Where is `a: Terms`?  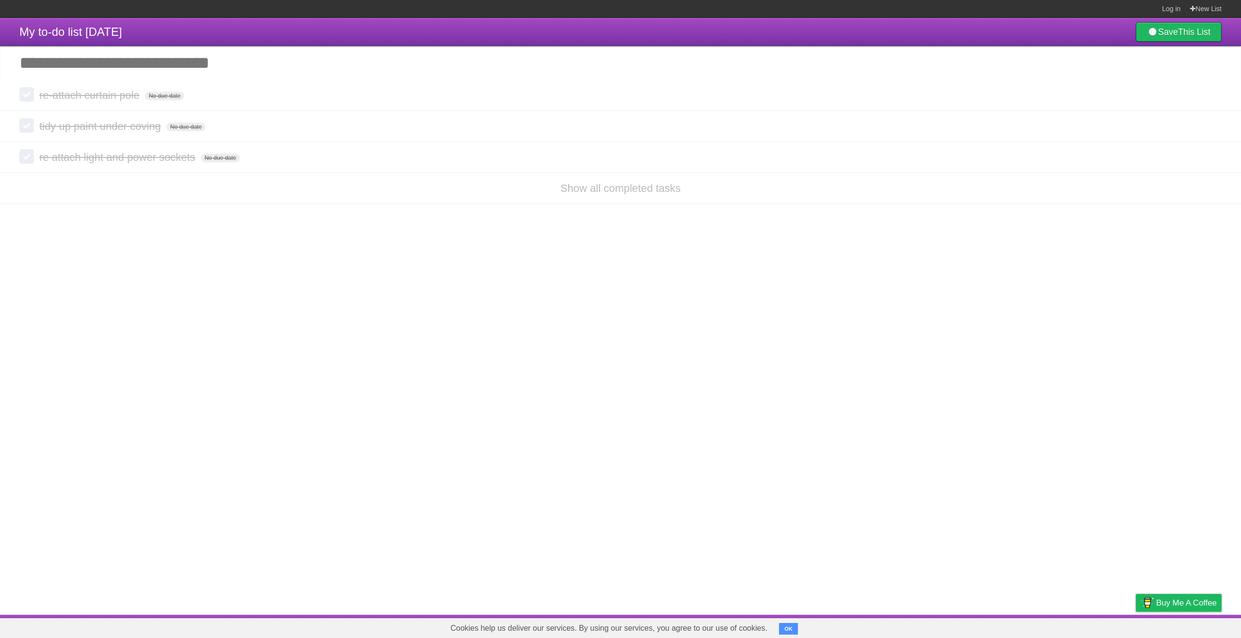 a: Terms is located at coordinates (1101, 627).